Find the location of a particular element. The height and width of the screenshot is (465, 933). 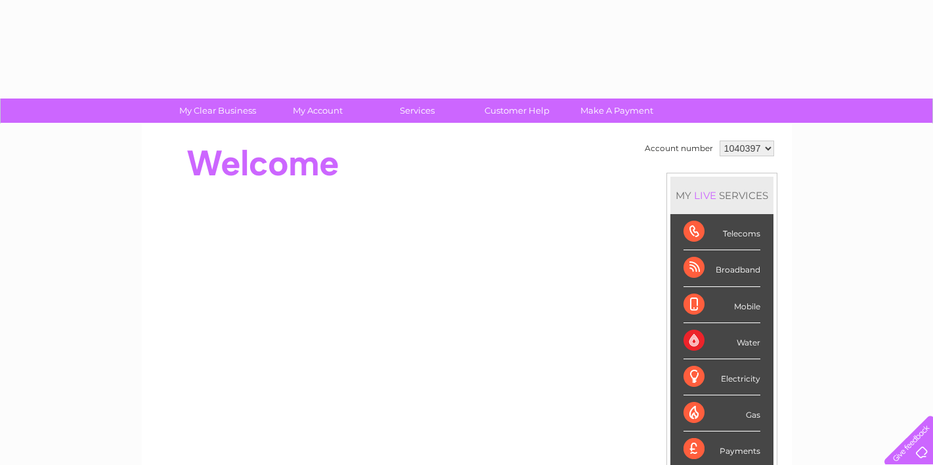

a: Make A Payment is located at coordinates (617, 110).